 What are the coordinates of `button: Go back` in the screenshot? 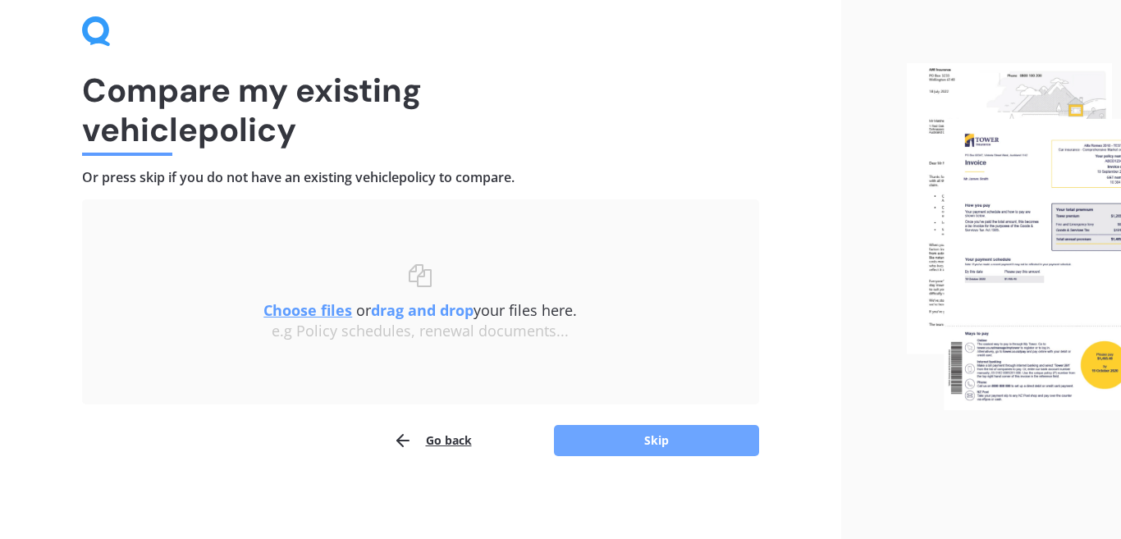 It's located at (433, 441).